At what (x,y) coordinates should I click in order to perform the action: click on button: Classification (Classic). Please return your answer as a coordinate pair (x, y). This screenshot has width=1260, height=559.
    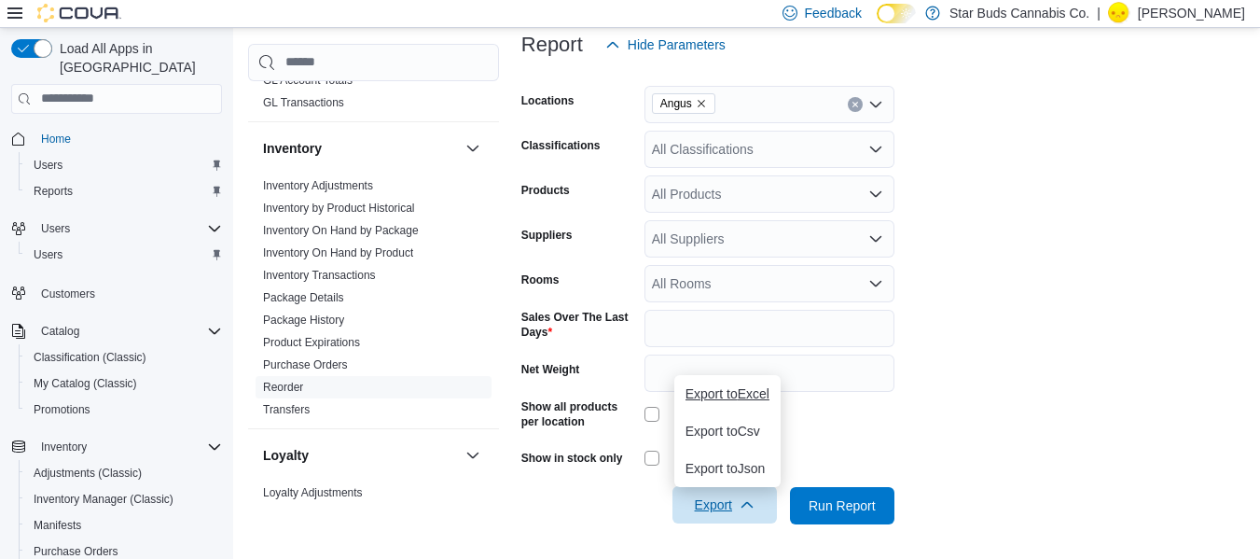
    Looking at the image, I should click on (124, 357).